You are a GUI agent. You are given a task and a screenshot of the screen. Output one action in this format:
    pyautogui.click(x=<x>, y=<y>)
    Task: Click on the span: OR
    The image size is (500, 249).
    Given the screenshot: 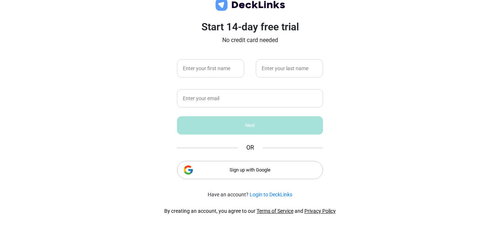 What is the action you would take?
    pyautogui.click(x=250, y=148)
    